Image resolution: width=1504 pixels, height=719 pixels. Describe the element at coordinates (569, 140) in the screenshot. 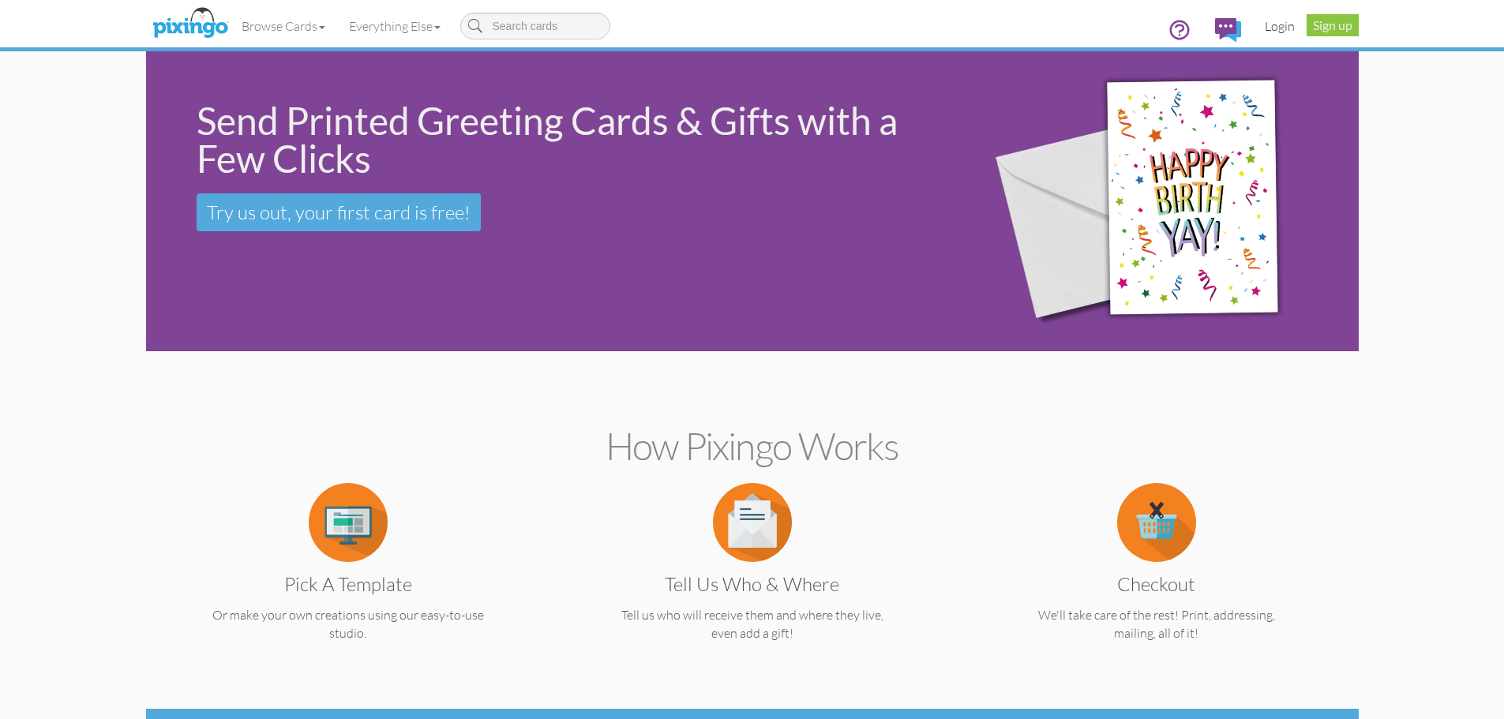

I see `div: Send Printed Greeting Cards & Gifts with a Few Clicks` at that location.